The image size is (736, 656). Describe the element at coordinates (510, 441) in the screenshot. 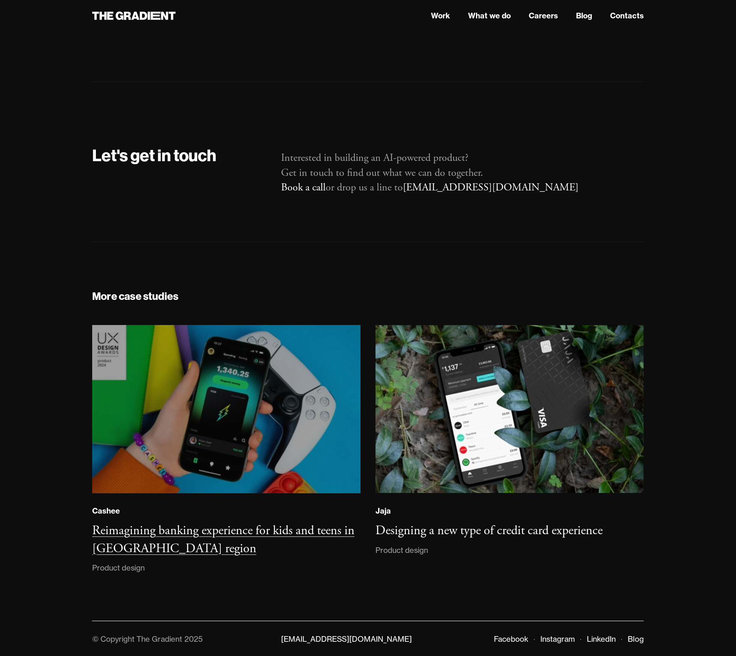

I see `a: JaJa finance appJajaDesigning a new type of credit card experienceProduct design` at that location.